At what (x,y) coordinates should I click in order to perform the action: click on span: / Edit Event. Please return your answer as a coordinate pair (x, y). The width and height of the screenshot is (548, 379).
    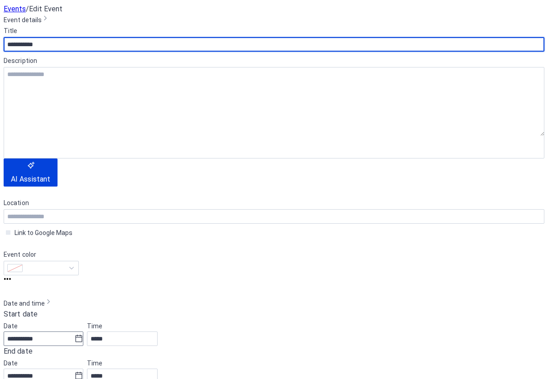
    Looking at the image, I should click on (44, 9).